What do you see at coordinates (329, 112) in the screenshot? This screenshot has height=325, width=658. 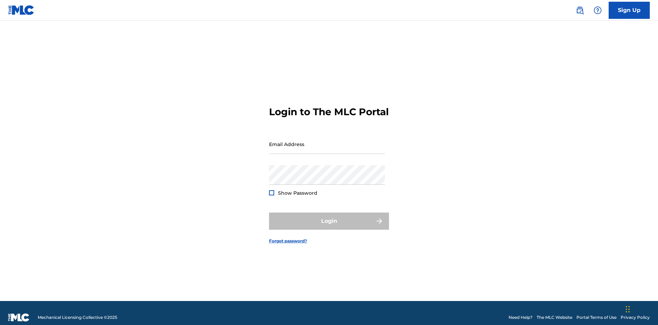 I see `h3: Login to The MLC Portal` at bounding box center [329, 112].